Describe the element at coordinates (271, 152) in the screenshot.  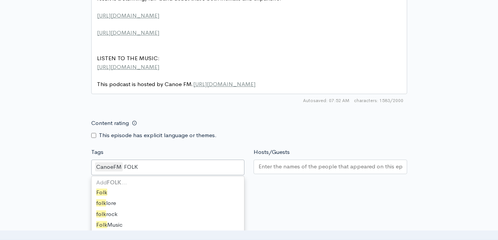
I see `label: Hosts/Guests` at that location.